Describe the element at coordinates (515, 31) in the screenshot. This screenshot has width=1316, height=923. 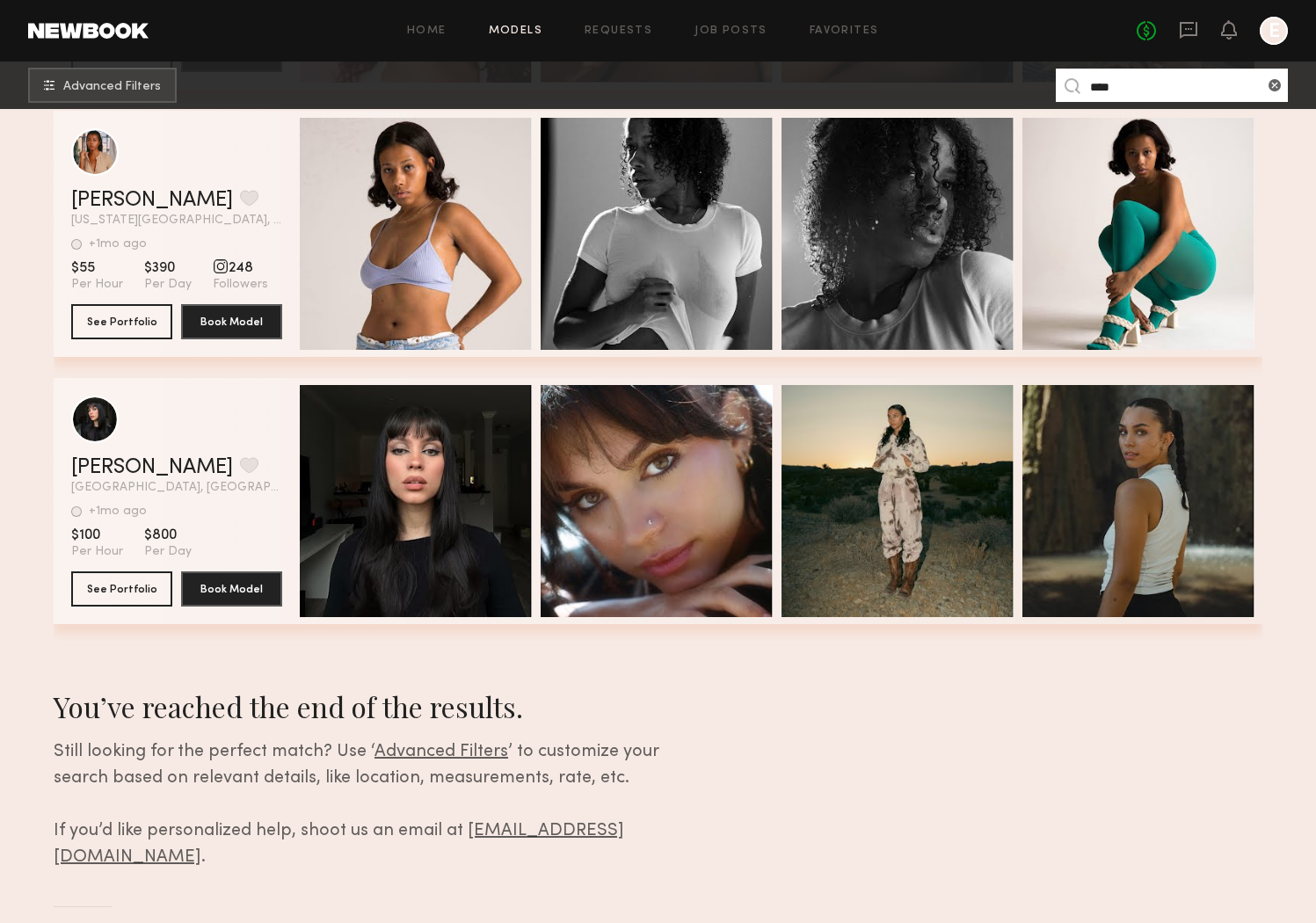
I see `a: Models` at that location.